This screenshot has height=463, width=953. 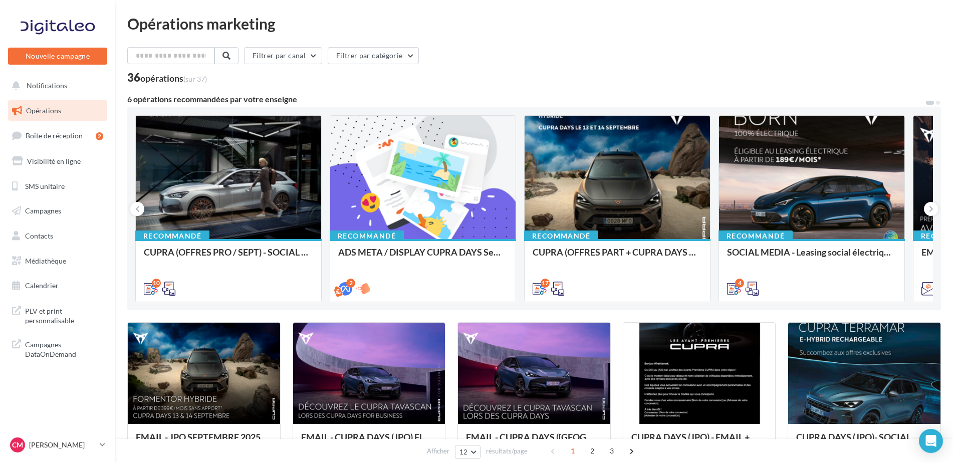 What do you see at coordinates (811, 257) in the screenshot?
I see `div: SOCIAL MEDIA - Leasing social électrique - CUPRA Born` at bounding box center [811, 257].